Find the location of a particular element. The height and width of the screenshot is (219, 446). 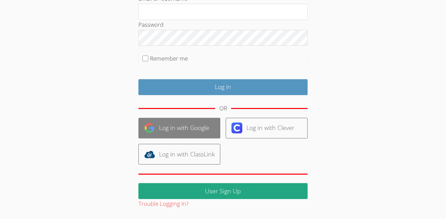

a: Log in with Google is located at coordinates (180, 128).